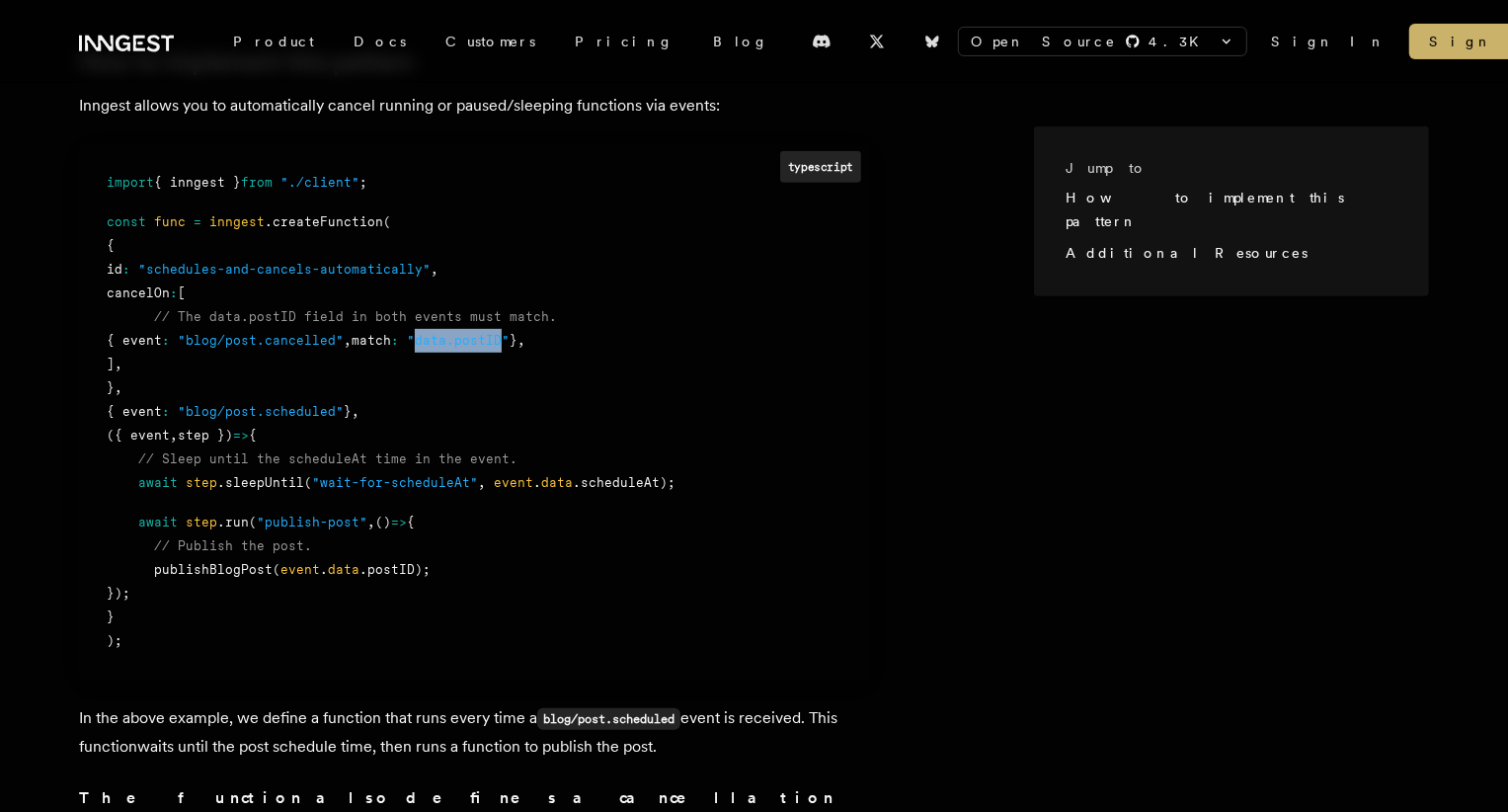 This screenshot has height=812, width=1508. Describe the element at coordinates (821, 166) in the screenshot. I see `div: typescript` at that location.